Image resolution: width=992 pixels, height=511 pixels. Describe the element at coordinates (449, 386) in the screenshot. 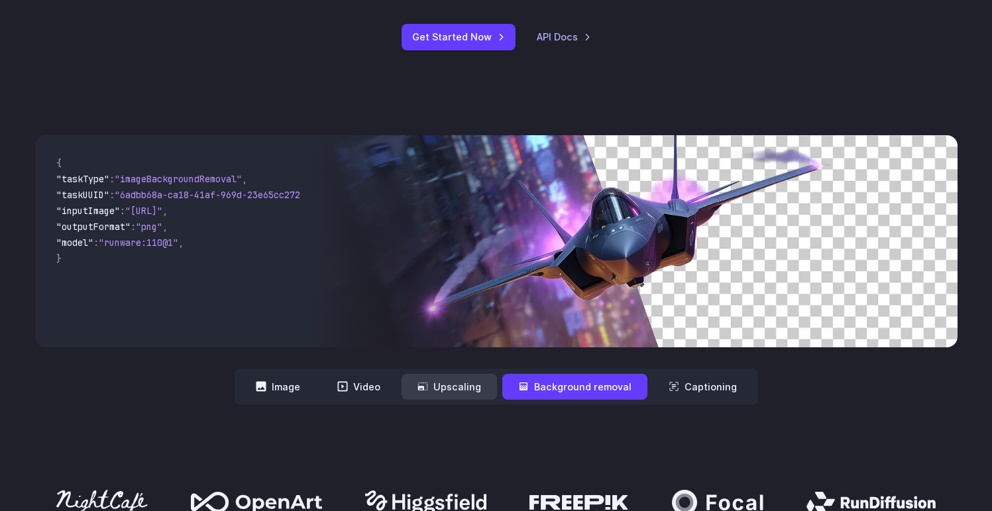

I see `button: Upscaling` at that location.